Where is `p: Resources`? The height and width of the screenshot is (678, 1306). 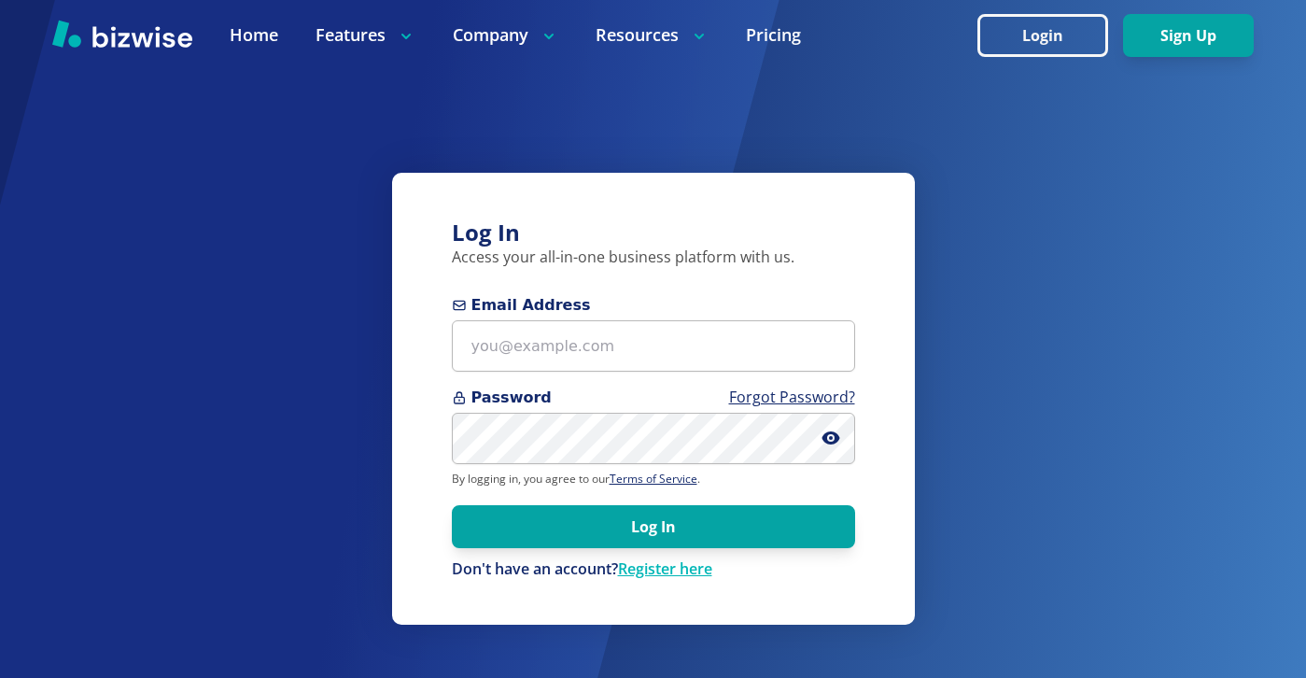
p: Resources is located at coordinates (652, 35).